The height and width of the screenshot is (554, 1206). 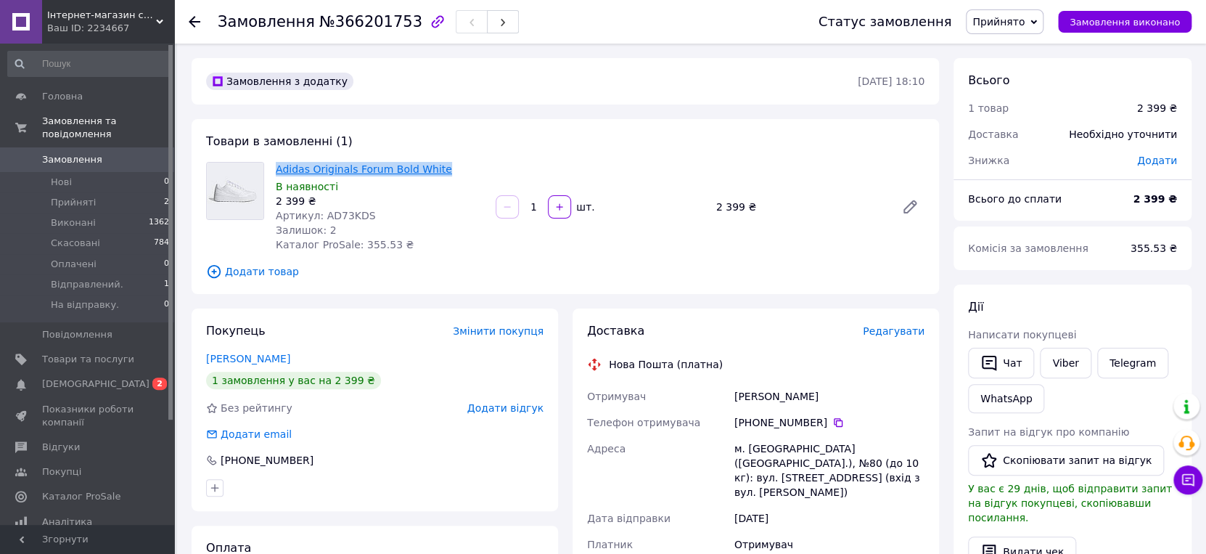 I want to click on span: Додати, so click(x=1157, y=160).